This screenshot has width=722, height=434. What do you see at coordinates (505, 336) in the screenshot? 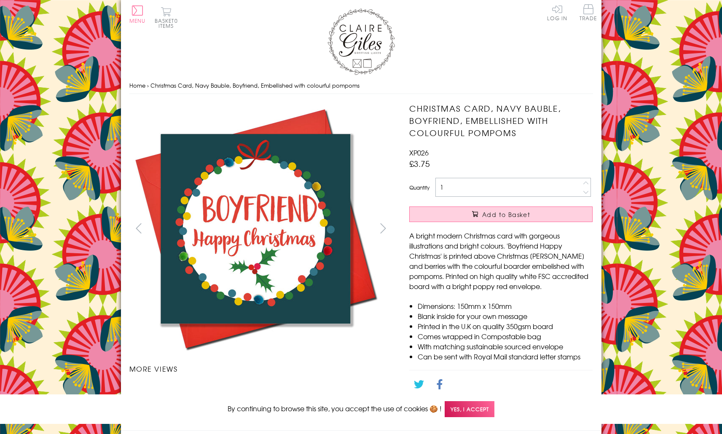
I see `li: Comes wrapped in Compostable bag` at bounding box center [505, 336].